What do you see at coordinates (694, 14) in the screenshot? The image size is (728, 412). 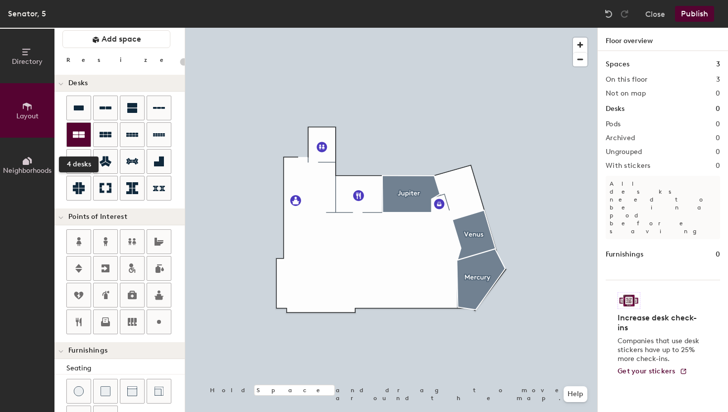 I see `button: Publish` at bounding box center [694, 14].